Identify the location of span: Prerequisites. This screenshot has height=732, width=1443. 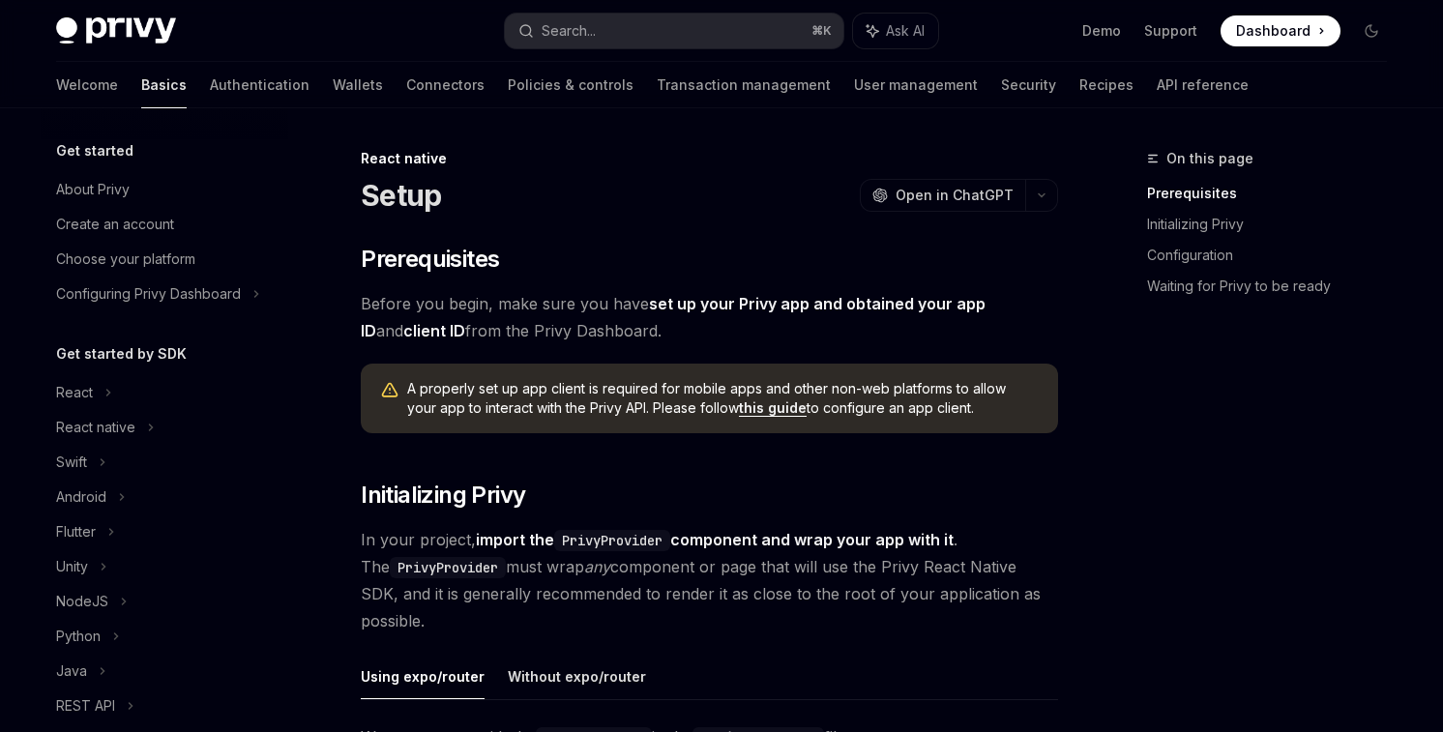
(429, 259).